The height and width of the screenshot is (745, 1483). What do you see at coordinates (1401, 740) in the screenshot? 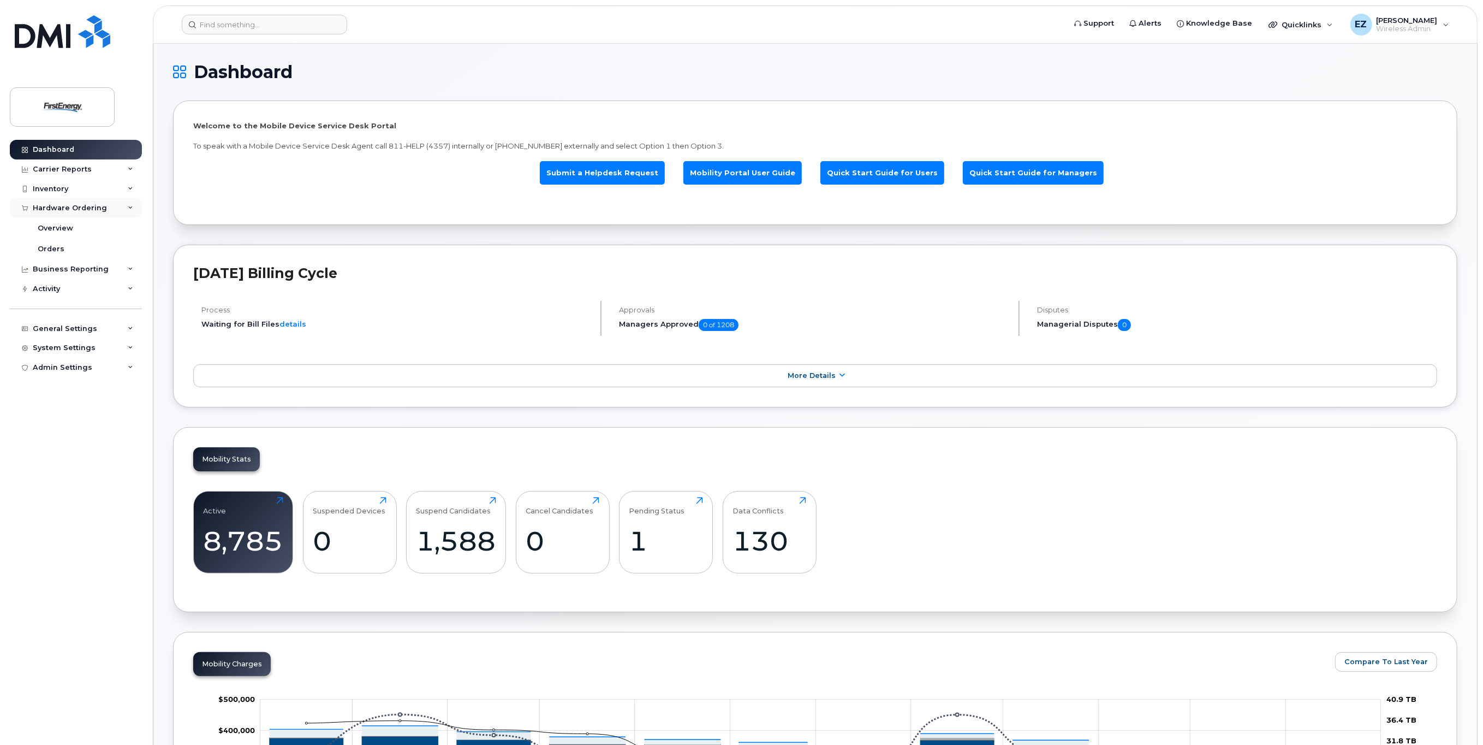
I see `tspan: 31.8 TB` at bounding box center [1401, 740].